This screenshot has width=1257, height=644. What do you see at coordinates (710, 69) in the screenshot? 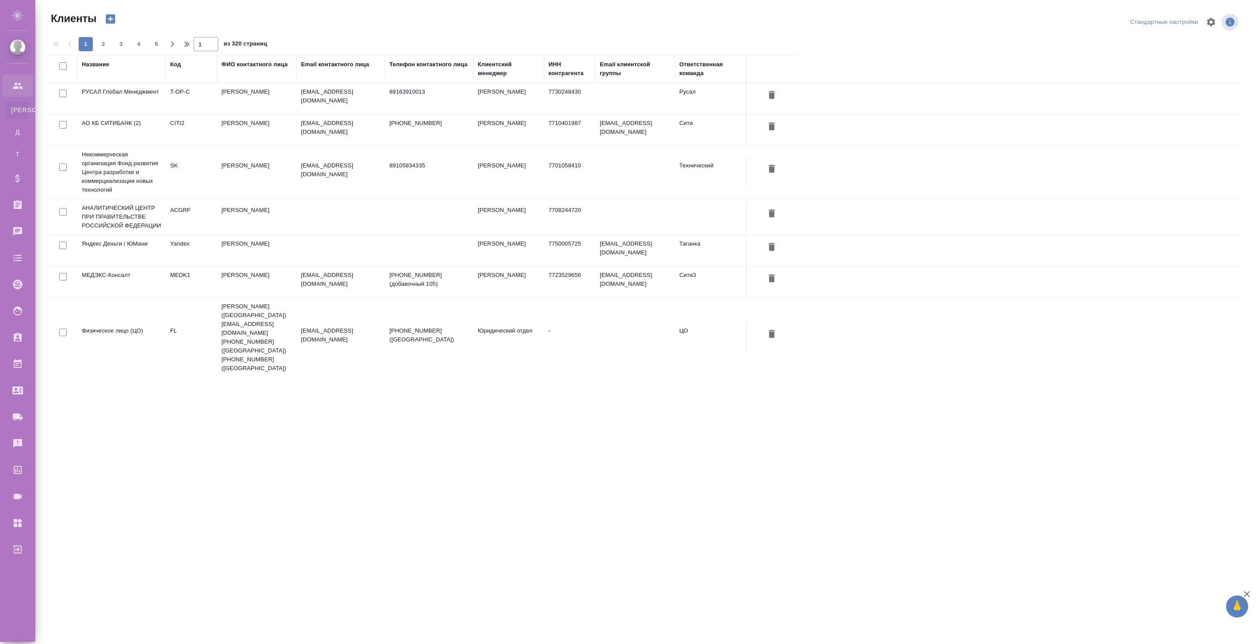
I see `div: Ответственная команда` at bounding box center [710, 69].